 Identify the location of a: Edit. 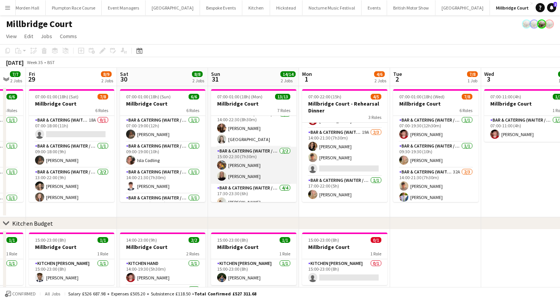
(29, 36).